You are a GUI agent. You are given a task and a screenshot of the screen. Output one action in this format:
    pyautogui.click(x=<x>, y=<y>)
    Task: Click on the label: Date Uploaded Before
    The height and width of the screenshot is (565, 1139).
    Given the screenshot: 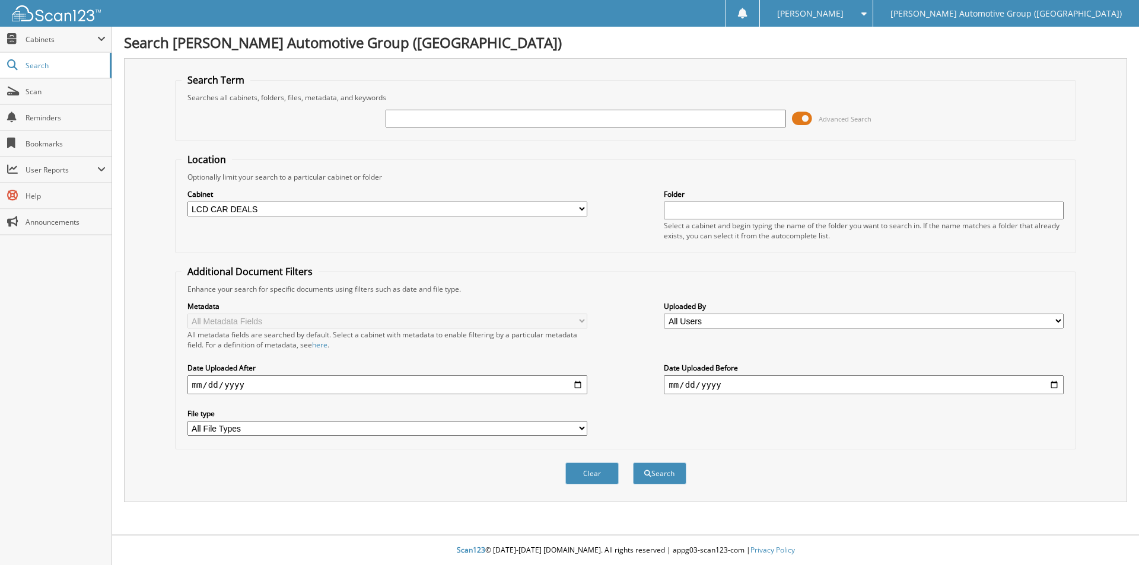 What is the action you would take?
    pyautogui.click(x=863, y=368)
    